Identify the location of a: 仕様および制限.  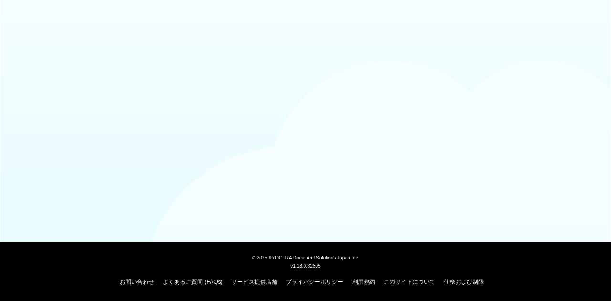
(464, 282).